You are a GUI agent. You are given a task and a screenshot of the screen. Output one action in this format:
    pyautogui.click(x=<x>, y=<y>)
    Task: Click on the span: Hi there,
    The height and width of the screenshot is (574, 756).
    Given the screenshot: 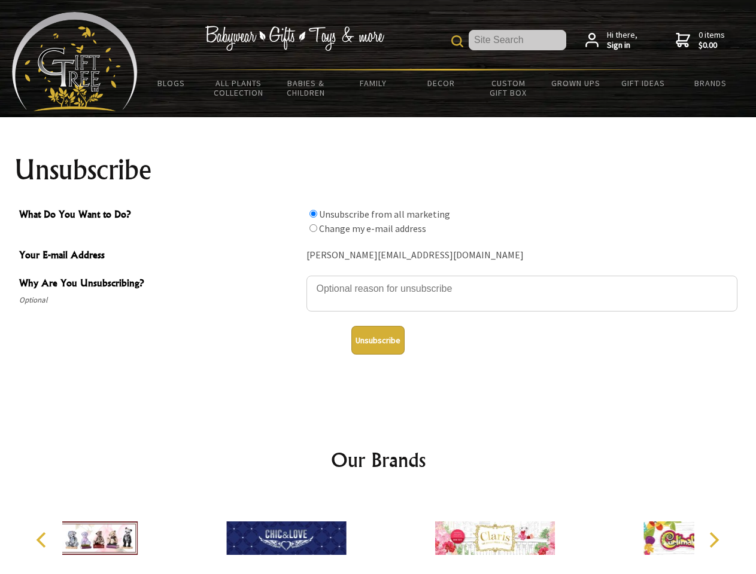 What is the action you would take?
    pyautogui.click(x=622, y=40)
    